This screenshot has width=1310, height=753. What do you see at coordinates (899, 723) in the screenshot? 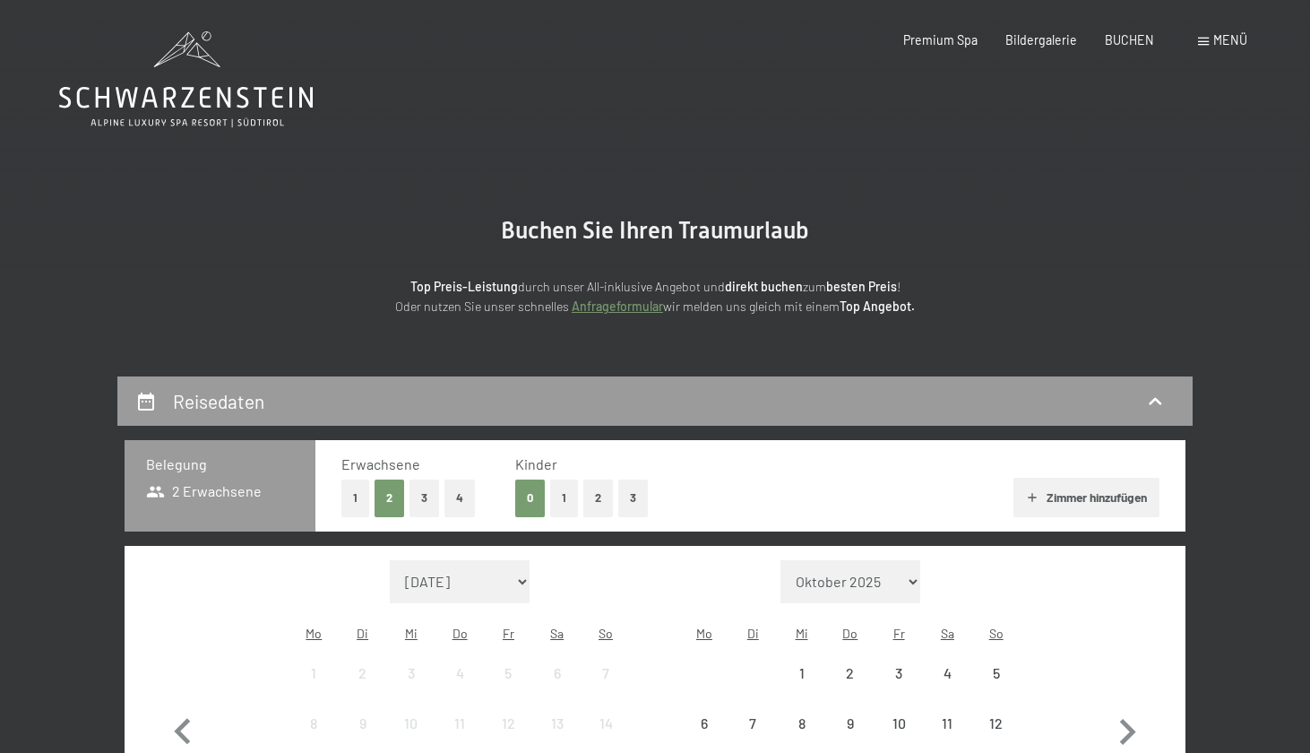
I see `div: Fri Oct 10 2025` at bounding box center [899, 723].